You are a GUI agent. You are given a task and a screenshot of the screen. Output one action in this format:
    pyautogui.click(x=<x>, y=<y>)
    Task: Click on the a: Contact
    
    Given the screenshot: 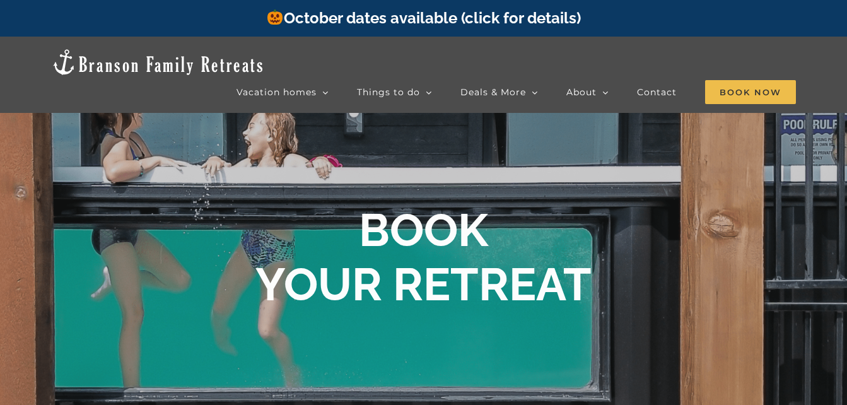 What is the action you would take?
    pyautogui.click(x=656, y=92)
    